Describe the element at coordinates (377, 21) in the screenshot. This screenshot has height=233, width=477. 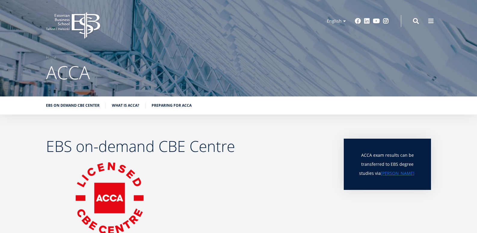
I see `a: Youtube` at that location.